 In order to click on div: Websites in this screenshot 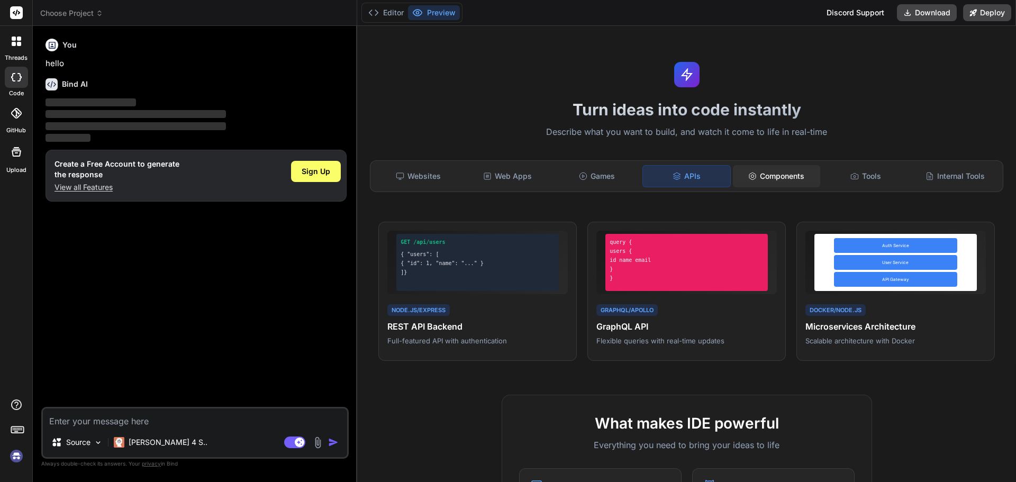, I will do `click(418, 176)`.